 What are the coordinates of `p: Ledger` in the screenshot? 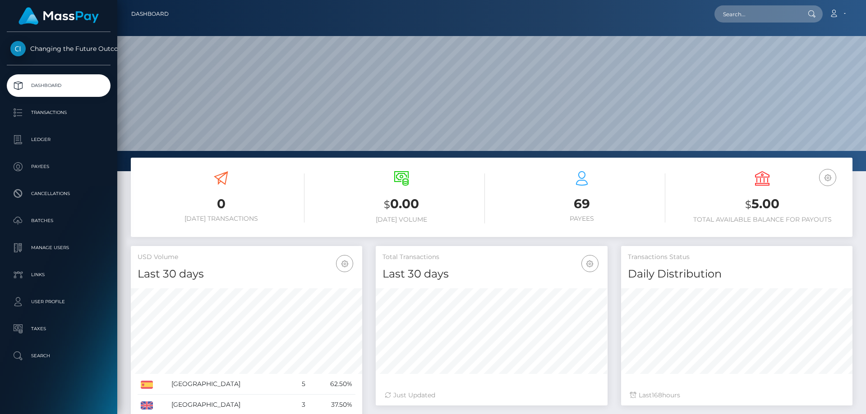 It's located at (59, 140).